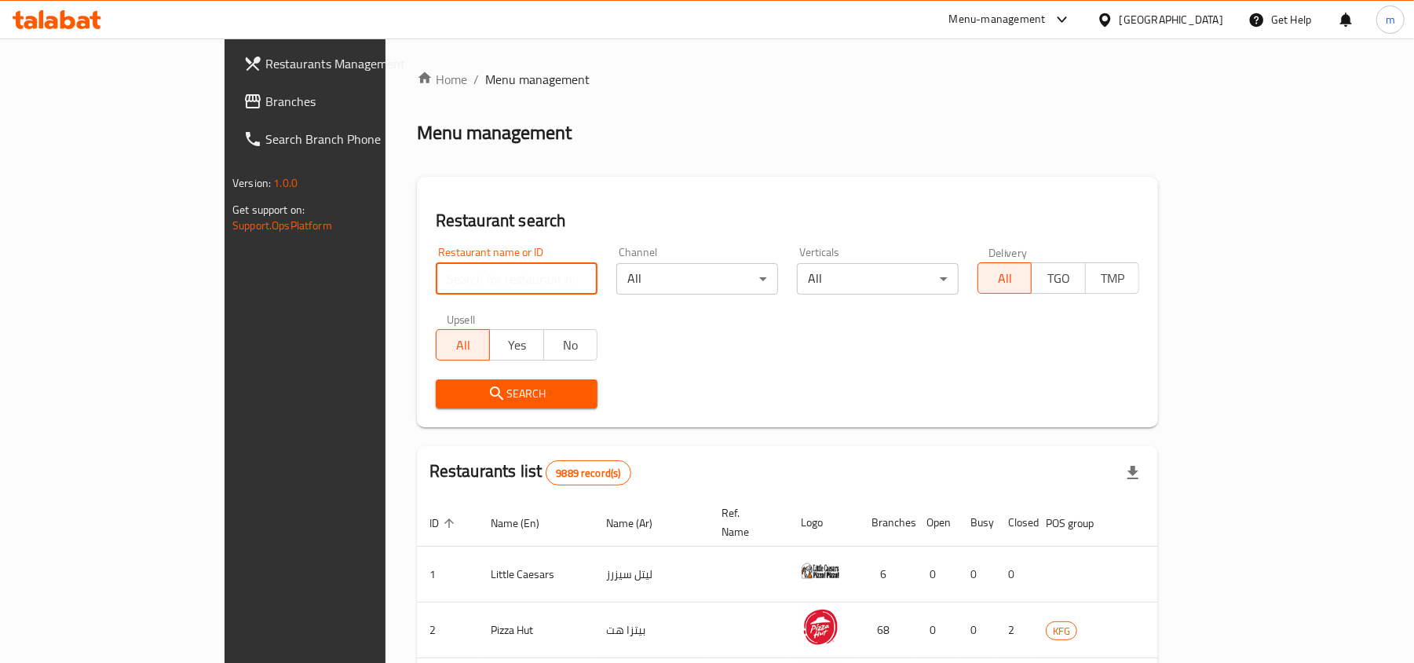 The width and height of the screenshot is (1414, 663). I want to click on label: Upsell, so click(461, 319).